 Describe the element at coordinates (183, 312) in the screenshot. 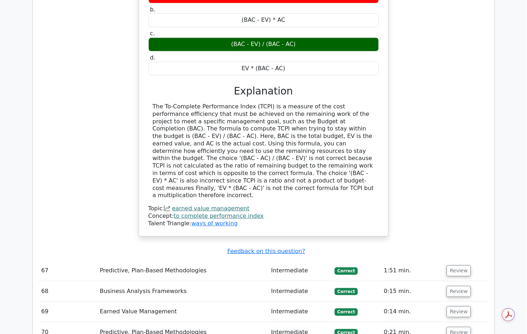

I see `td: Earned Value Management` at that location.